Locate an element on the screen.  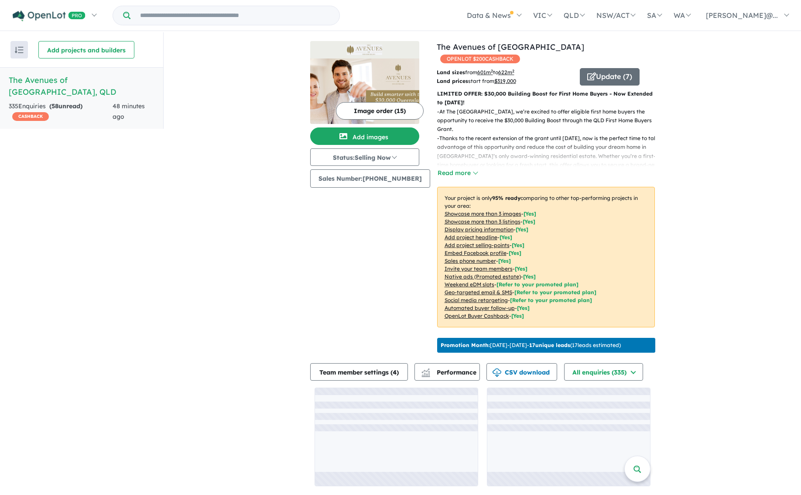
img: The Avenues of Highfields - Highfields Logo is located at coordinates (365, 50).